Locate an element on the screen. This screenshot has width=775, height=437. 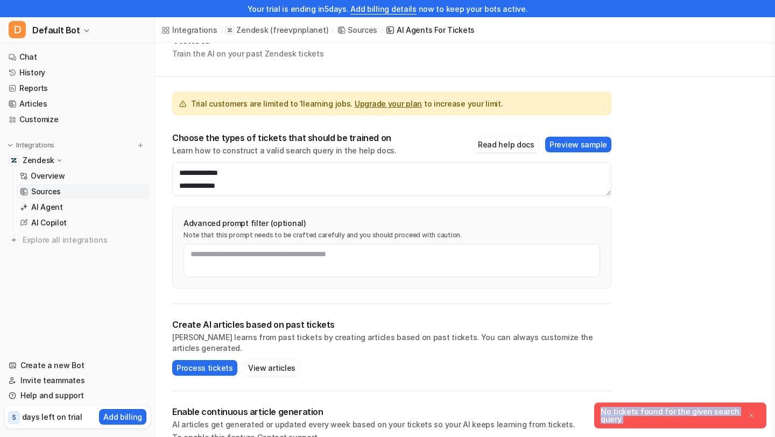
span: Default Bot is located at coordinates (56, 30).